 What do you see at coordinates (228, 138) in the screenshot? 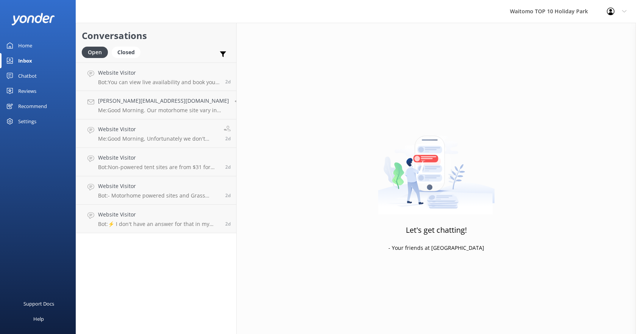
I see `span: Sep 04 2025 10:08am (UTC +12:00) Pacific/Auckland` at bounding box center [228, 138].